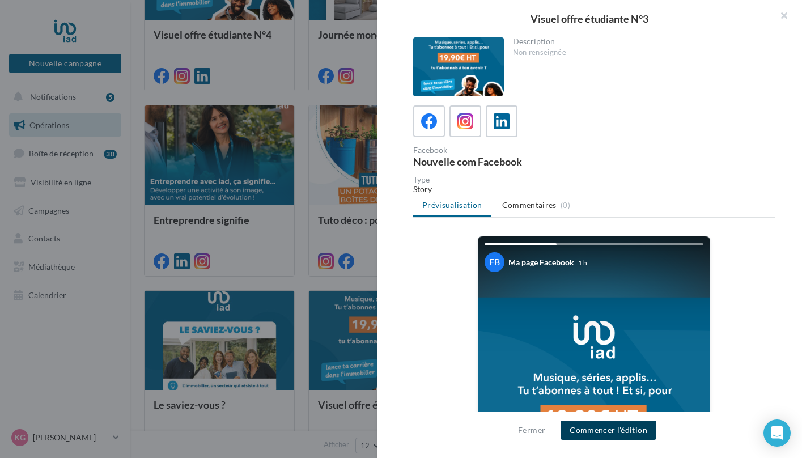 The height and width of the screenshot is (458, 802). Describe the element at coordinates (777, 433) in the screenshot. I see `div: Open Intercom Messenger` at that location.